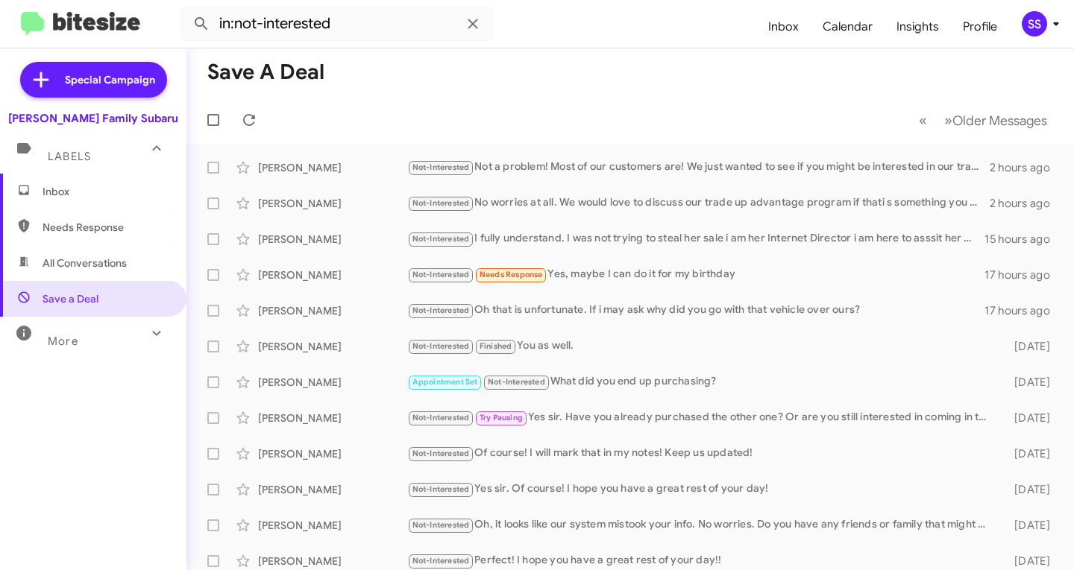 The height and width of the screenshot is (570, 1074). I want to click on span: Save a Deal, so click(70, 299).